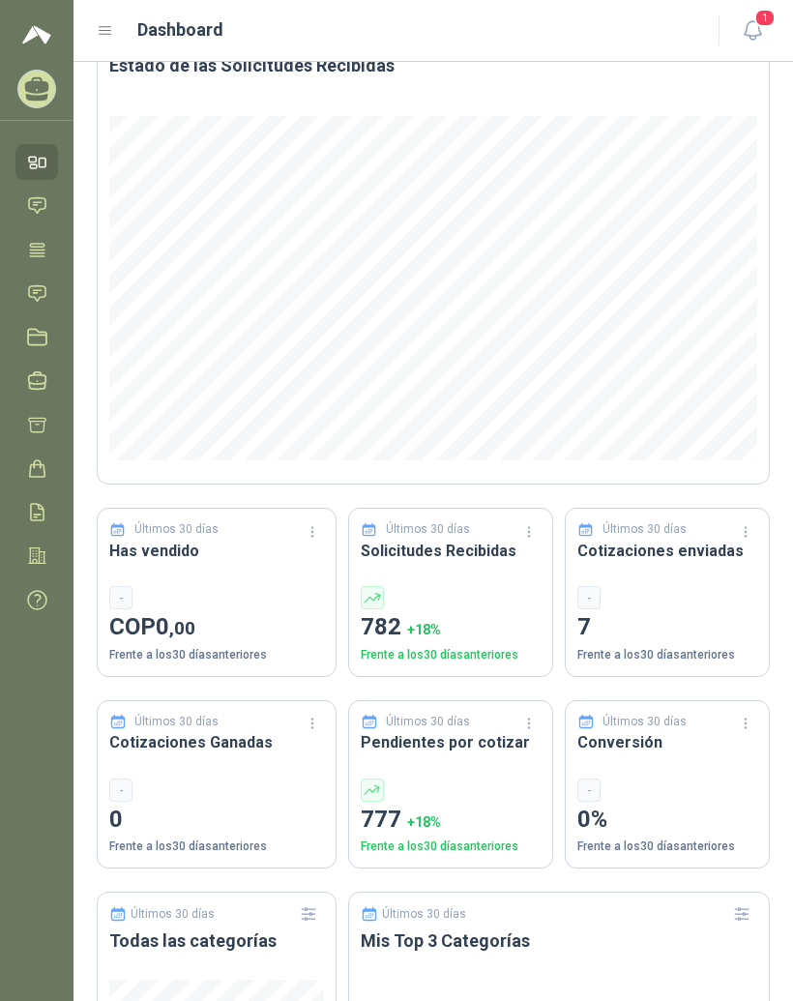  I want to click on span: 0, so click(175, 627).